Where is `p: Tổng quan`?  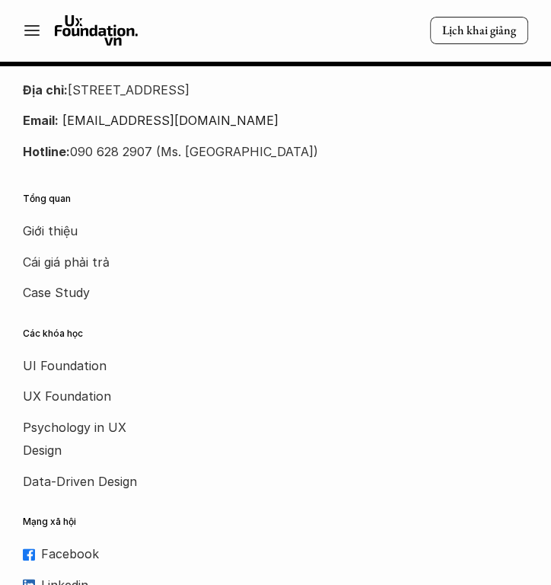
p: Tổng quan is located at coordinates (264, 199).